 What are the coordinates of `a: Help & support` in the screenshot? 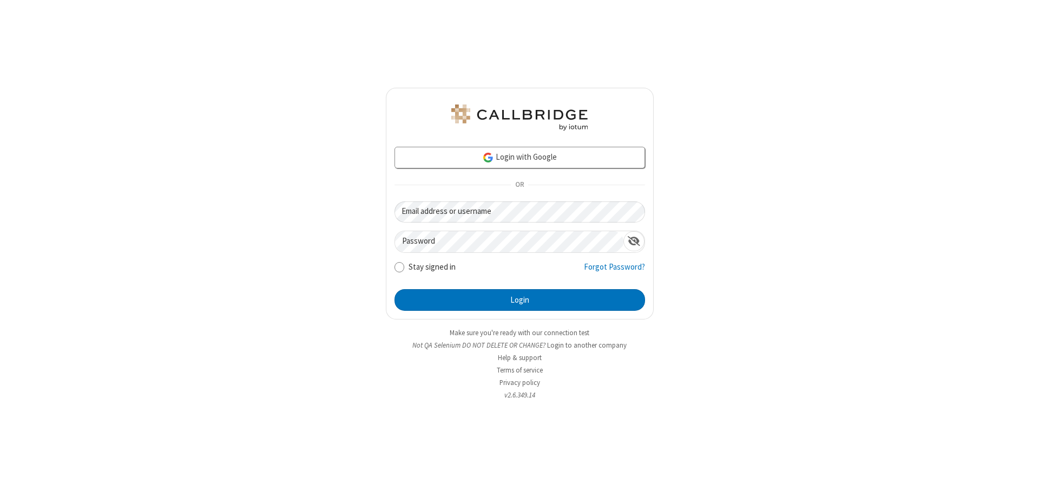 It's located at (520, 357).